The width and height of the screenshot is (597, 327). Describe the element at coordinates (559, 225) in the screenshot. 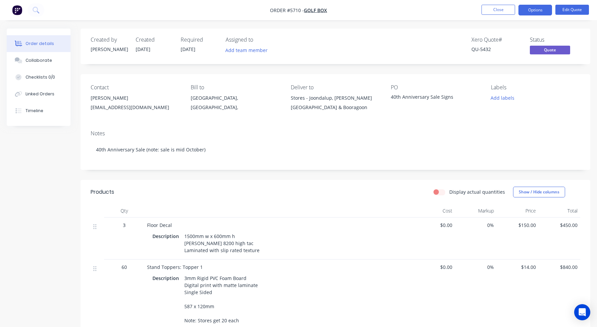

I see `span: $450.00` at that location.